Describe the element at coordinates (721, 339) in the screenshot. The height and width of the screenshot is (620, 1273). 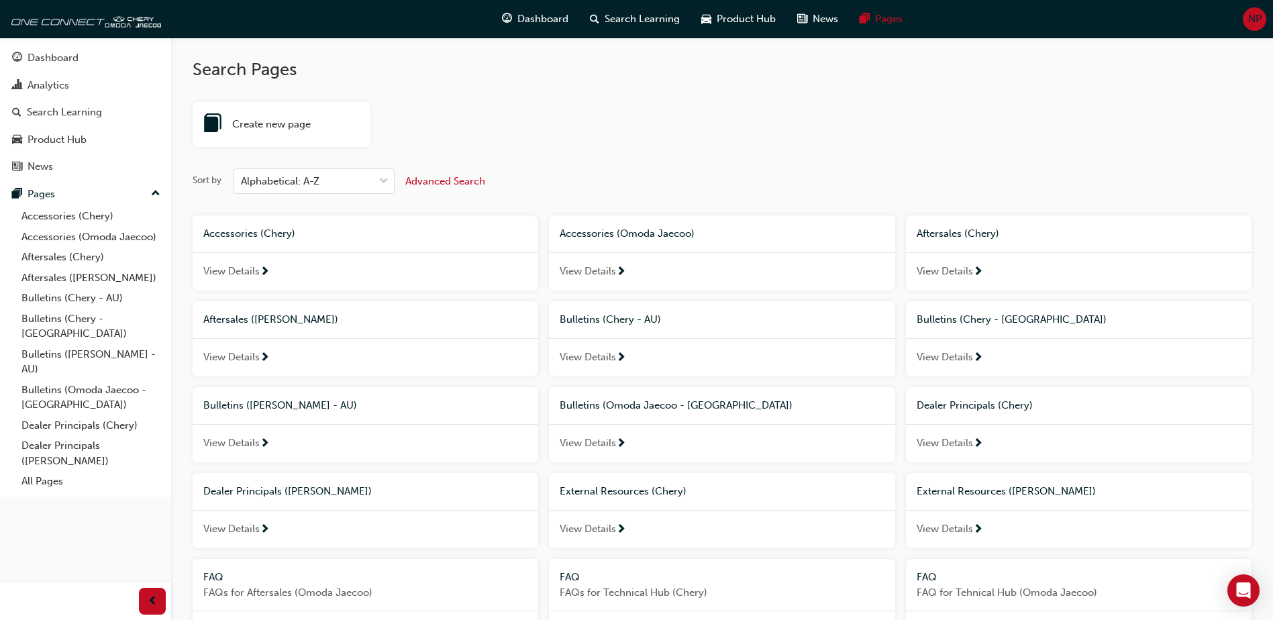
I see `a: Bulletins (Chery - AU)View Details` at that location.